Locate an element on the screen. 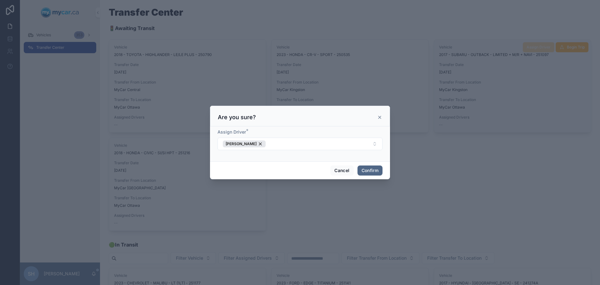 The width and height of the screenshot is (600, 285). button: Unselect 96 is located at coordinates (244, 144).